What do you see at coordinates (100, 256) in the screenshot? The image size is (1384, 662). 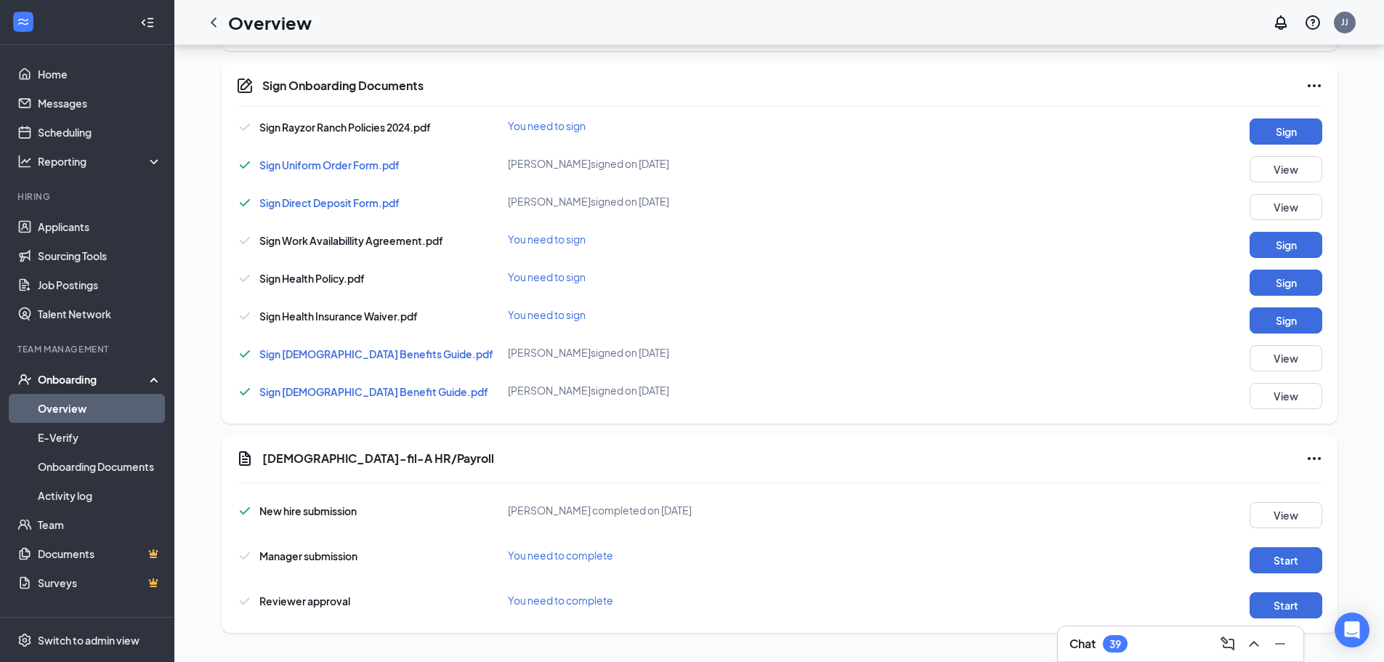 I see `a: Sourcing Tools` at bounding box center [100, 256].